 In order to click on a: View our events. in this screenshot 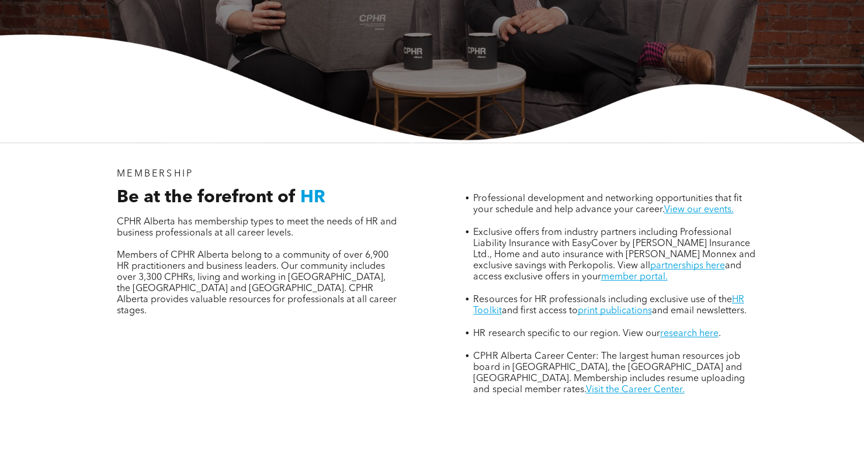, I will do `click(698, 210)`.